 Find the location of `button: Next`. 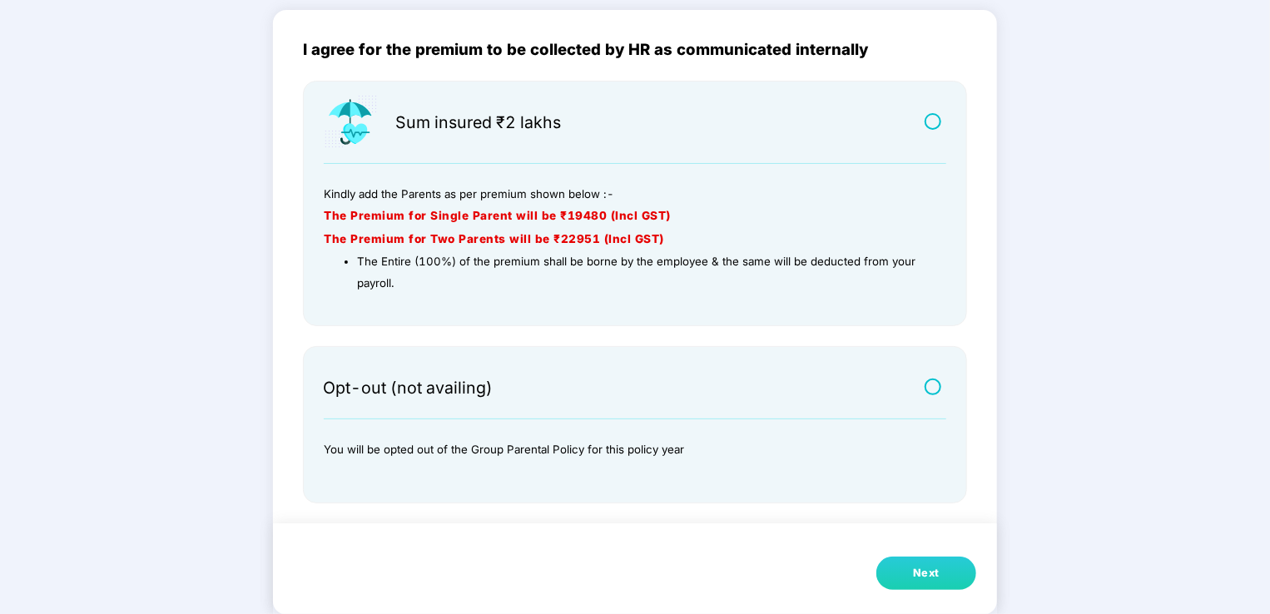

button: Next is located at coordinates (926, 573).